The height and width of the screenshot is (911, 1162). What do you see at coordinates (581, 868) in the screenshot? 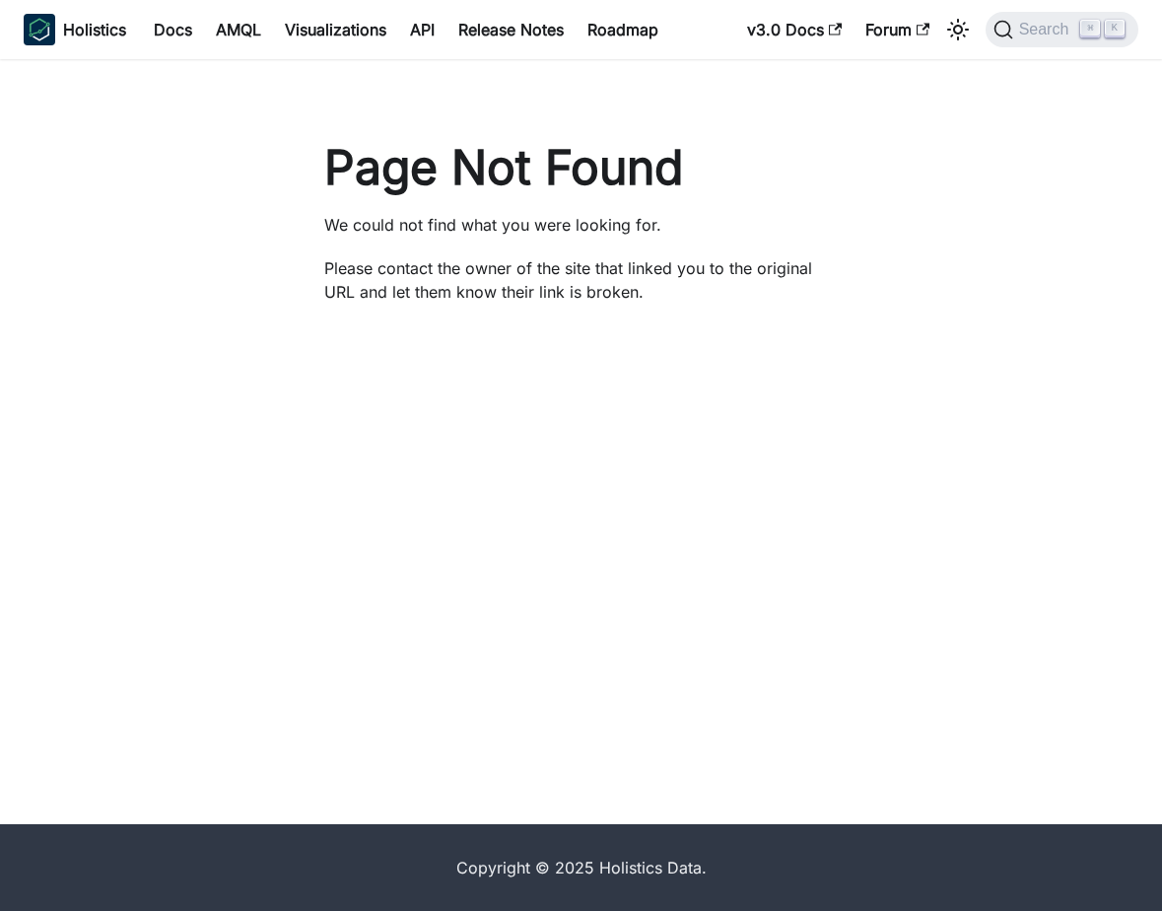
I see `div: Copyright © 2025 Holistics Data.` at bounding box center [581, 868].